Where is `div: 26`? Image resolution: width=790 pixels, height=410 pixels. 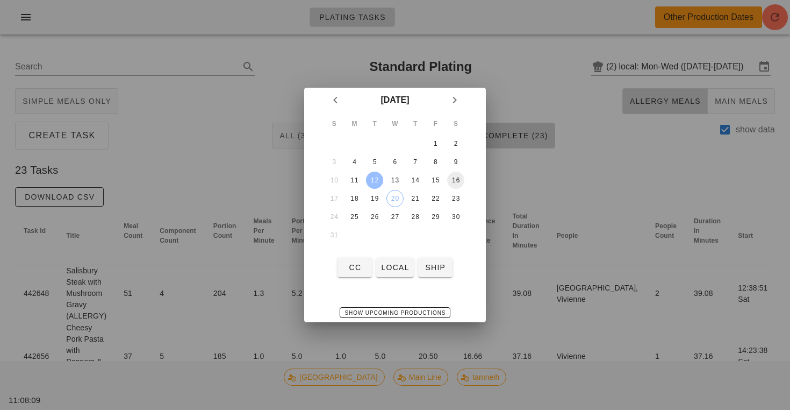 div: 26 is located at coordinates (375, 217).